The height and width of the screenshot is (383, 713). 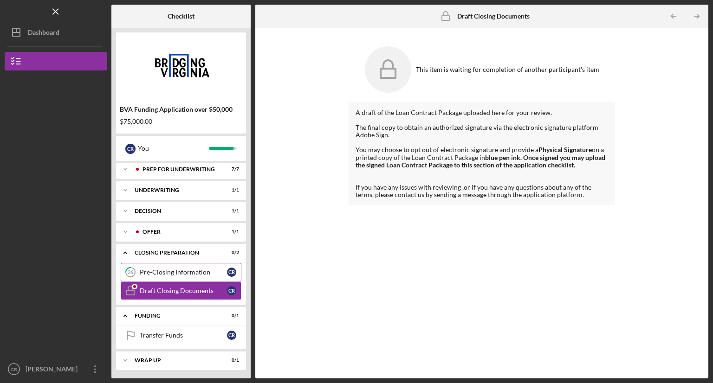 I want to click on div: You, so click(x=173, y=149).